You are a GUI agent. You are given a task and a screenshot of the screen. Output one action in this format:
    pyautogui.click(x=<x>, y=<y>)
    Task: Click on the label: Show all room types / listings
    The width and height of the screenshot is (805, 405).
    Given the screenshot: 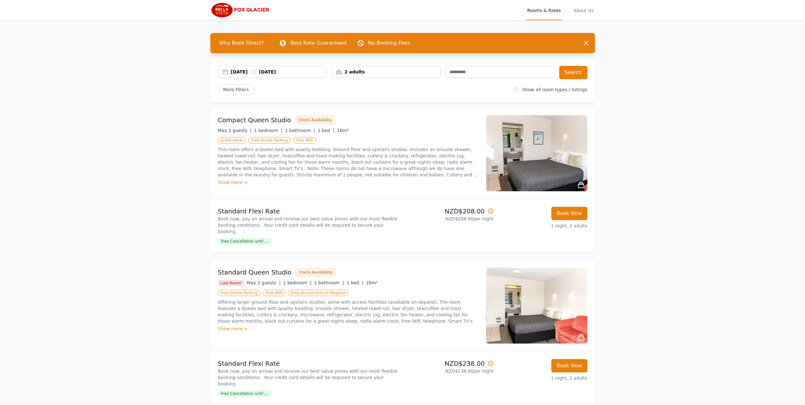 What is the action you would take?
    pyautogui.click(x=555, y=90)
    